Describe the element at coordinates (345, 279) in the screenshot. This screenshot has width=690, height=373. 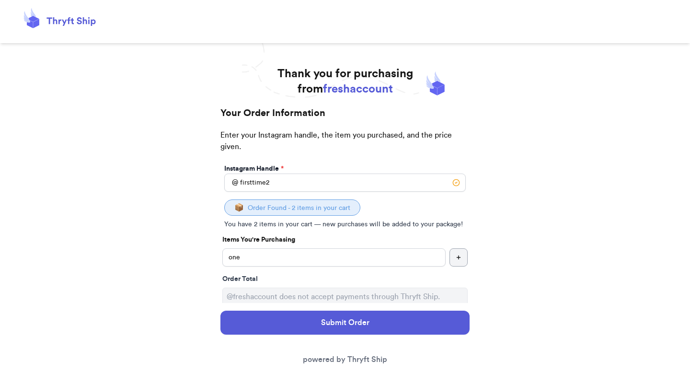
I see `div: Order Total` at that location.